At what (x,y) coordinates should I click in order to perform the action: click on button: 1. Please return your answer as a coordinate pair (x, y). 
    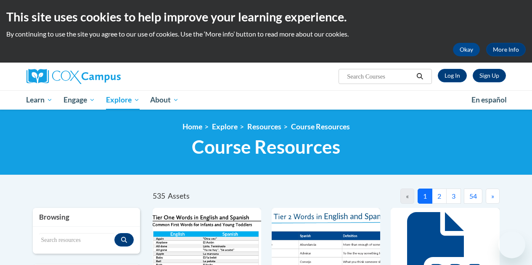
    Looking at the image, I should click on (425, 196).